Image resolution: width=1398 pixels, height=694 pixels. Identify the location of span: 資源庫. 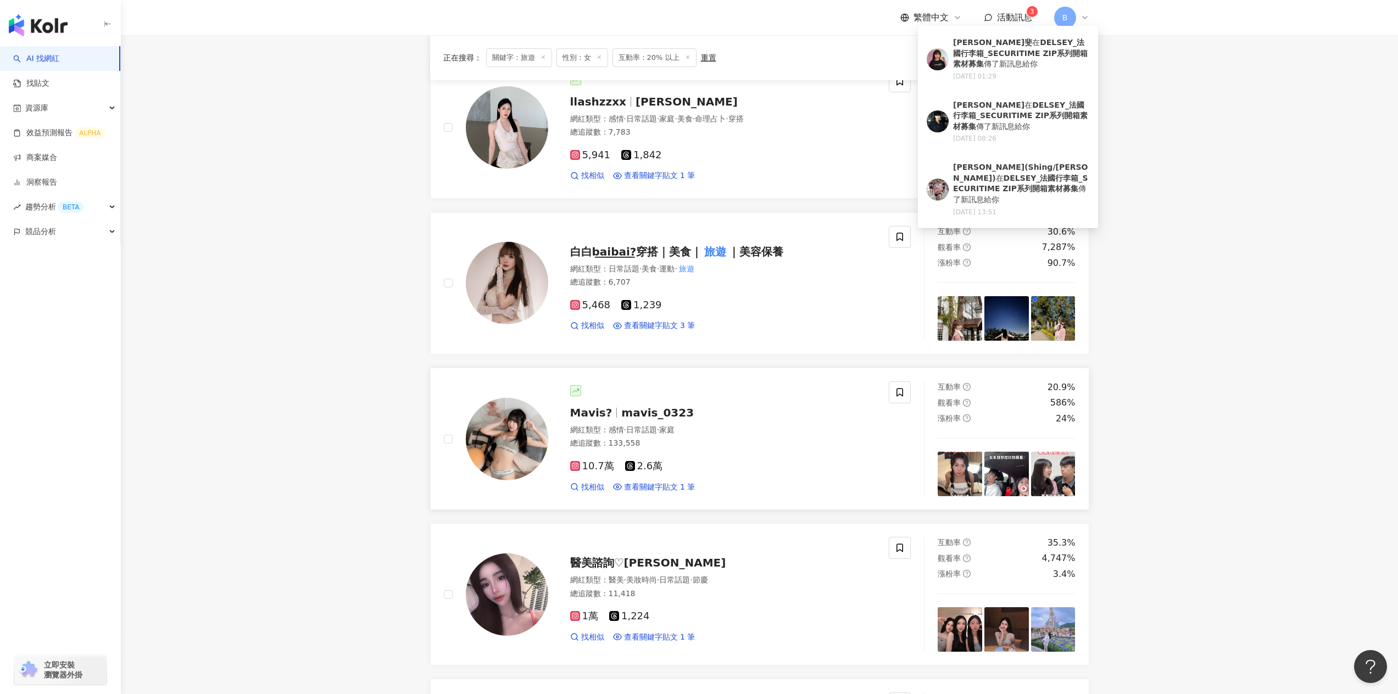
(37, 108).